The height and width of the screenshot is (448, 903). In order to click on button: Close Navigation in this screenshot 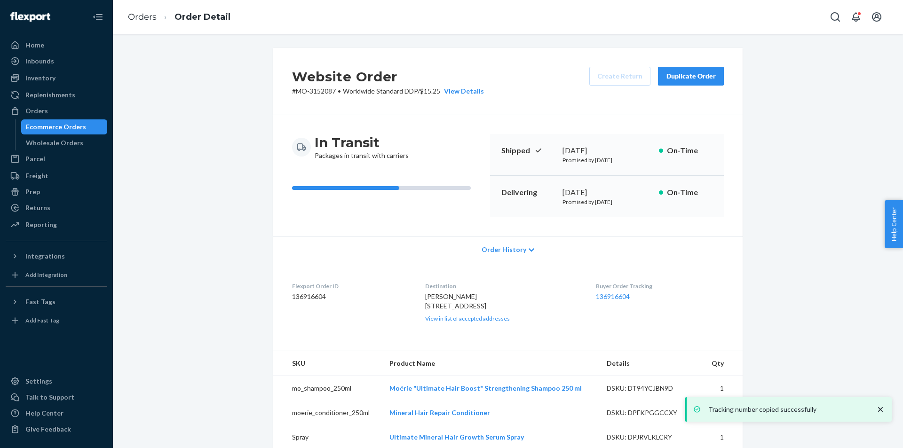, I will do `click(98, 17)`.